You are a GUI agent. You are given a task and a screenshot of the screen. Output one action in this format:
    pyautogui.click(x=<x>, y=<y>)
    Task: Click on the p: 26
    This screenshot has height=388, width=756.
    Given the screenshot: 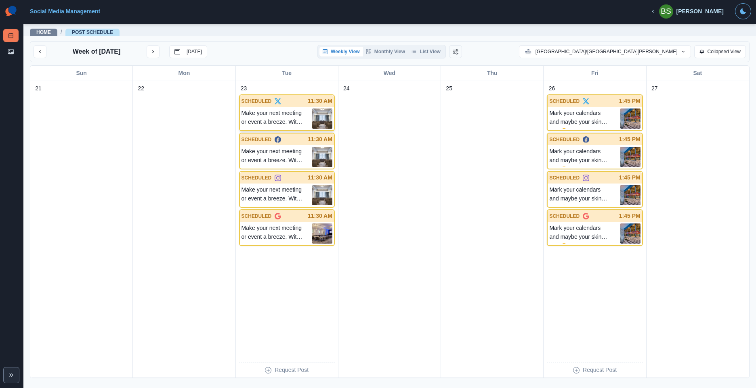 What is the action you would take?
    pyautogui.click(x=552, y=88)
    